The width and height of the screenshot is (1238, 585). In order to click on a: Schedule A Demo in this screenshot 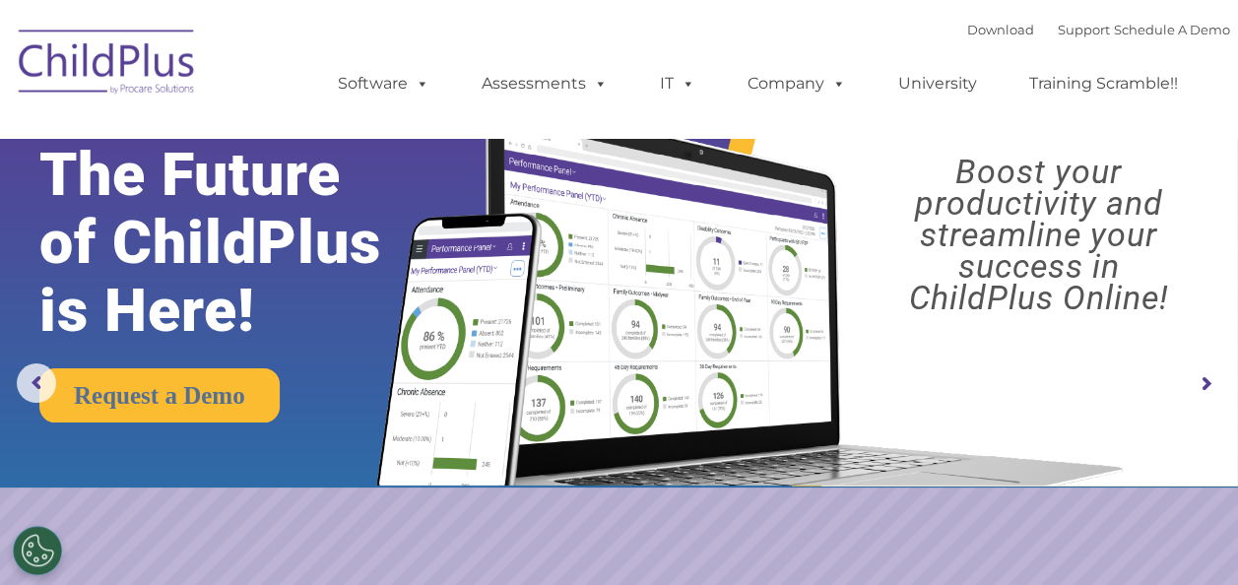, I will do `click(1172, 30)`.